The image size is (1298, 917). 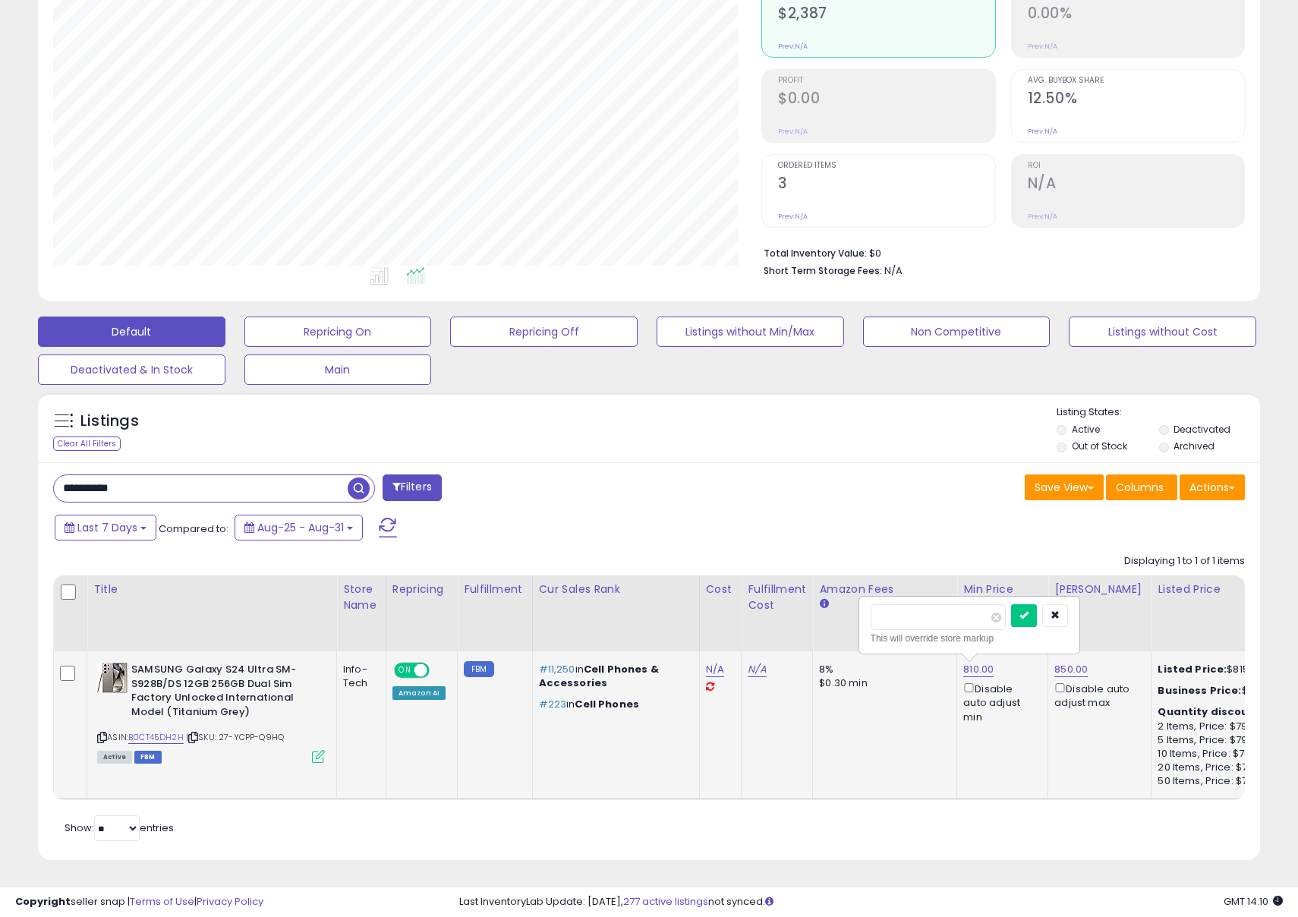 I want to click on div: Title, so click(x=212, y=589).